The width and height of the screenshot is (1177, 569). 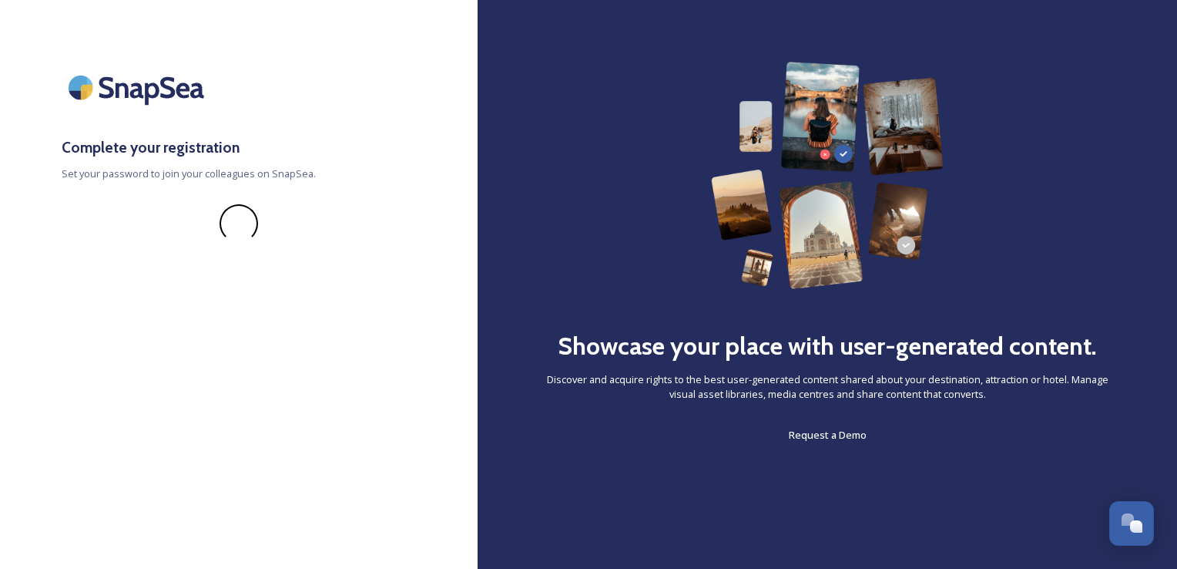 What do you see at coordinates (827, 346) in the screenshot?
I see `h2: Showcase your place with user-generated content.` at bounding box center [827, 346].